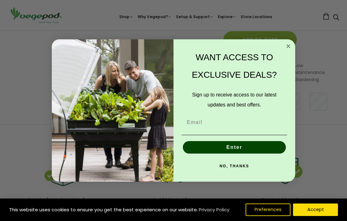 Image resolution: width=347 pixels, height=221 pixels. Describe the element at coordinates (234, 122) in the screenshot. I see `input: Email` at that location.